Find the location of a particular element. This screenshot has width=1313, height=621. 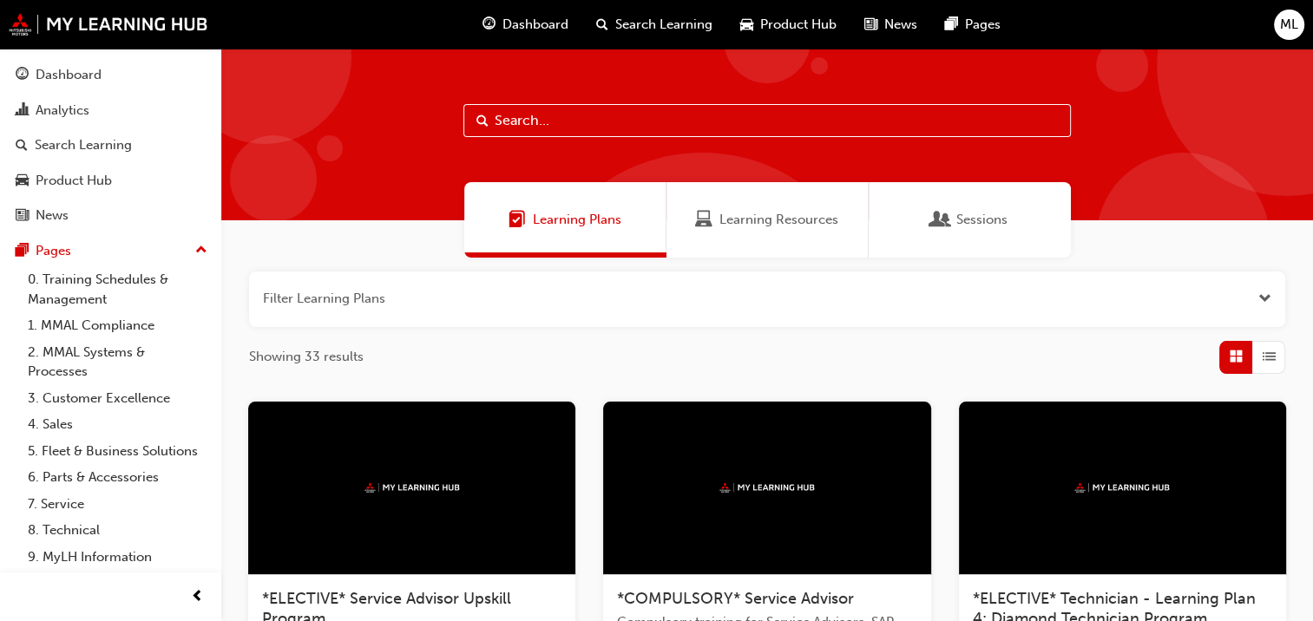

div: Pages is located at coordinates (53, 251).